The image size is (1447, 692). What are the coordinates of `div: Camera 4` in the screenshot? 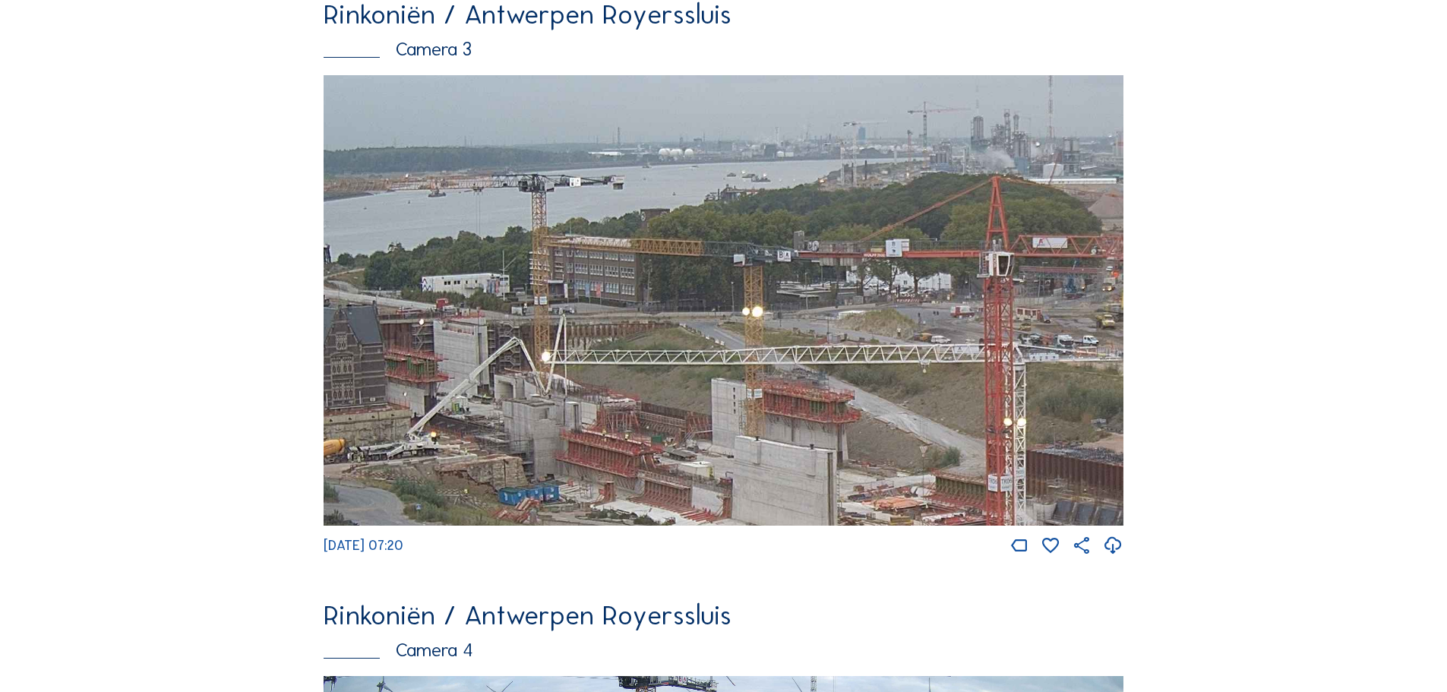 It's located at (723, 650).